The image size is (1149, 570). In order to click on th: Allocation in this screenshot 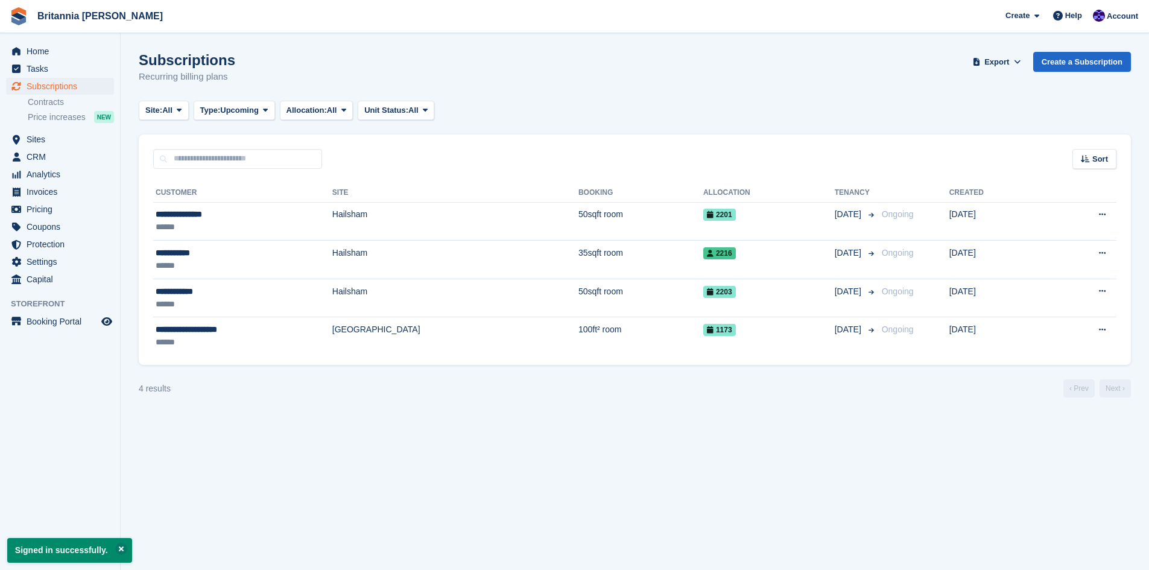, I will do `click(769, 193)`.